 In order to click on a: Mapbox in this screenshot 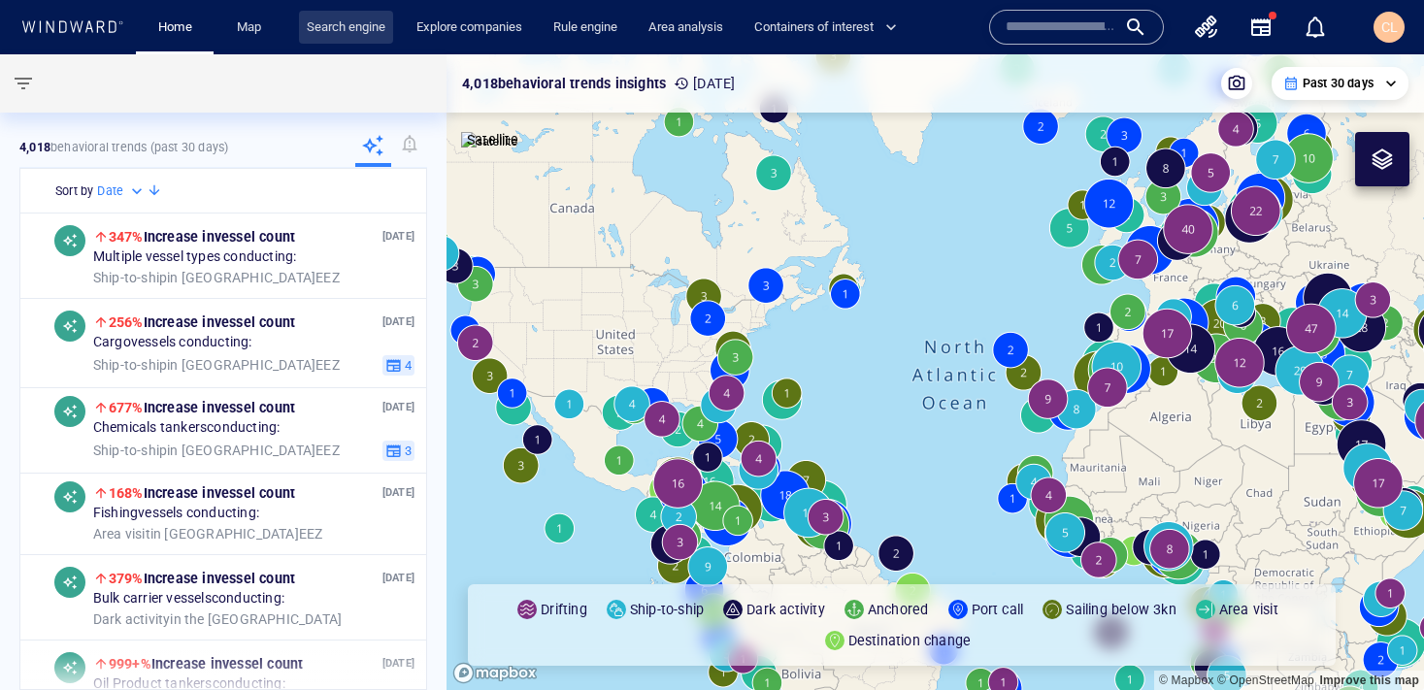, I will do `click(1186, 680)`.